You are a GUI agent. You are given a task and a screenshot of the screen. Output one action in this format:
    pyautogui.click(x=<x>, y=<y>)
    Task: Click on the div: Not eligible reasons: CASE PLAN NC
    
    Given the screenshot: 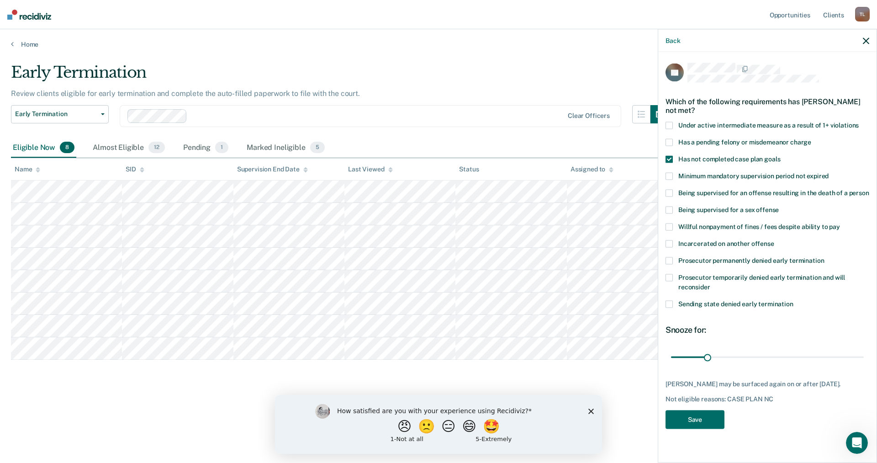 What is the action you would take?
    pyautogui.click(x=768, y=399)
    